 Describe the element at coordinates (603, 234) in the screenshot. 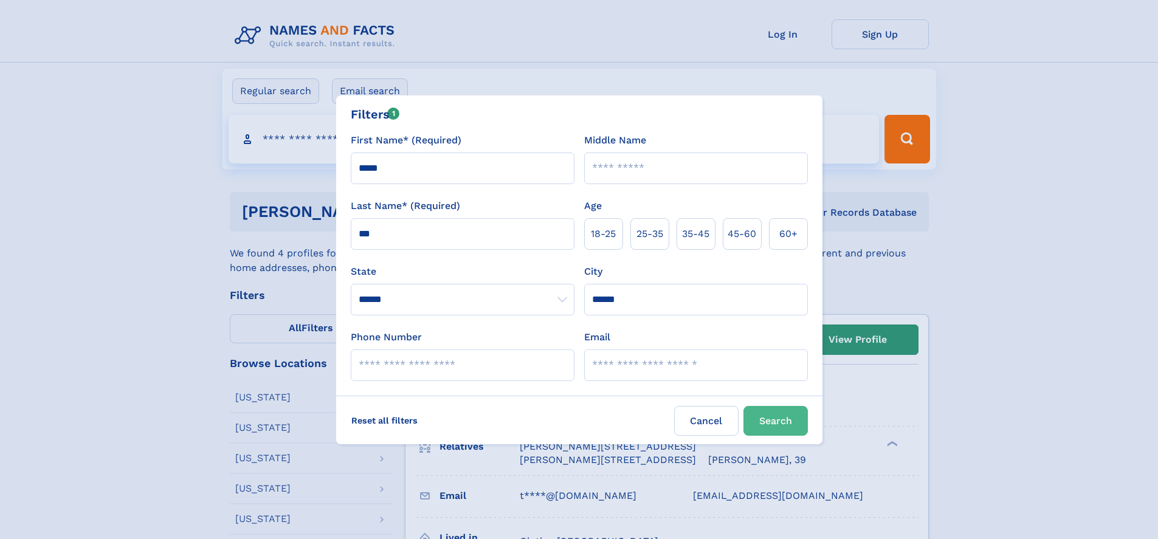

I see `span: 18‑25` at that location.